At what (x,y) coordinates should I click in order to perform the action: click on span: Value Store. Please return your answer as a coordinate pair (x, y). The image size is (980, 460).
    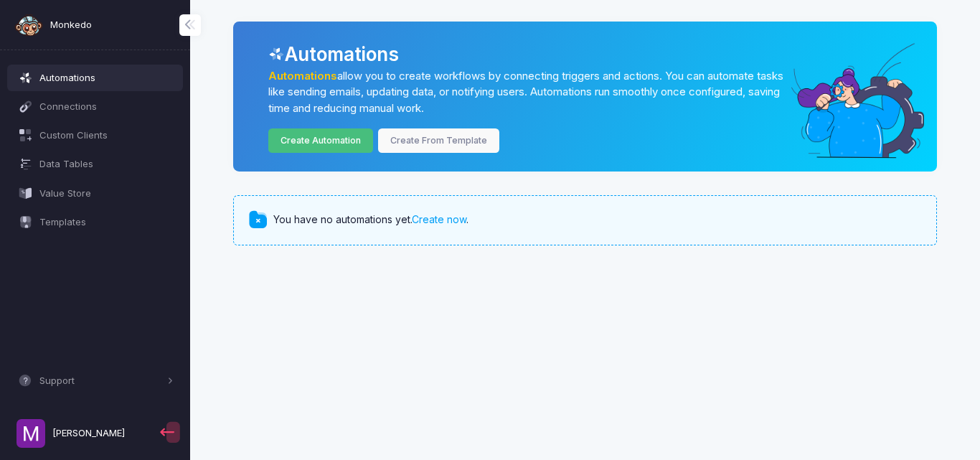
    Looking at the image, I should click on (106, 194).